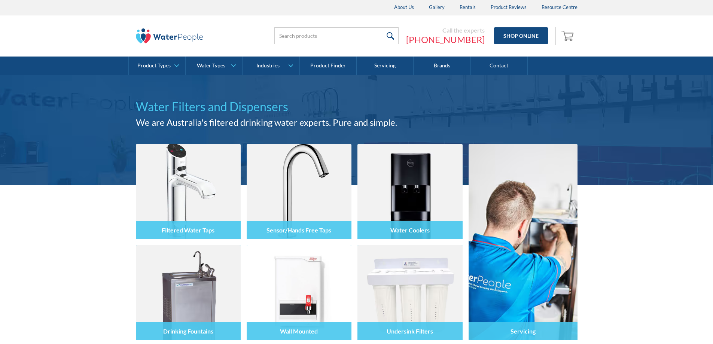 This screenshot has height=344, width=713. I want to click on a: Industries, so click(271, 66).